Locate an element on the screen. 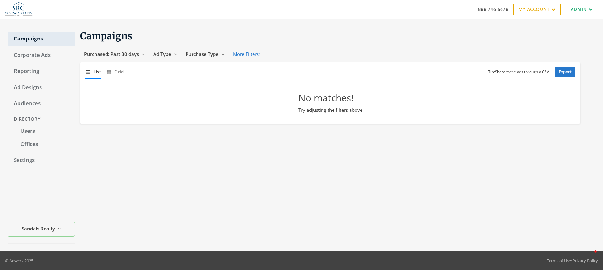  a: Terms of Use is located at coordinates (559, 261).